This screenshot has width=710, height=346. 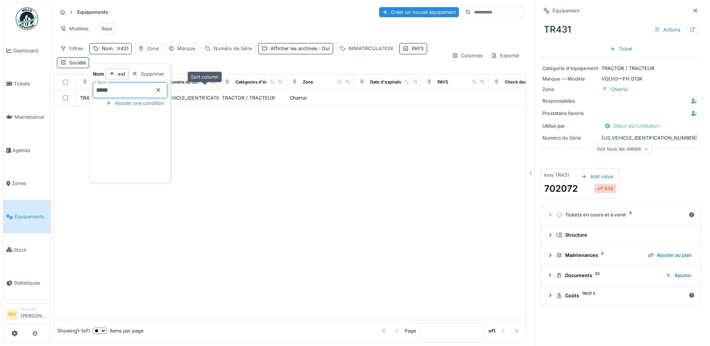 I want to click on div: Nom, so click(x=115, y=48).